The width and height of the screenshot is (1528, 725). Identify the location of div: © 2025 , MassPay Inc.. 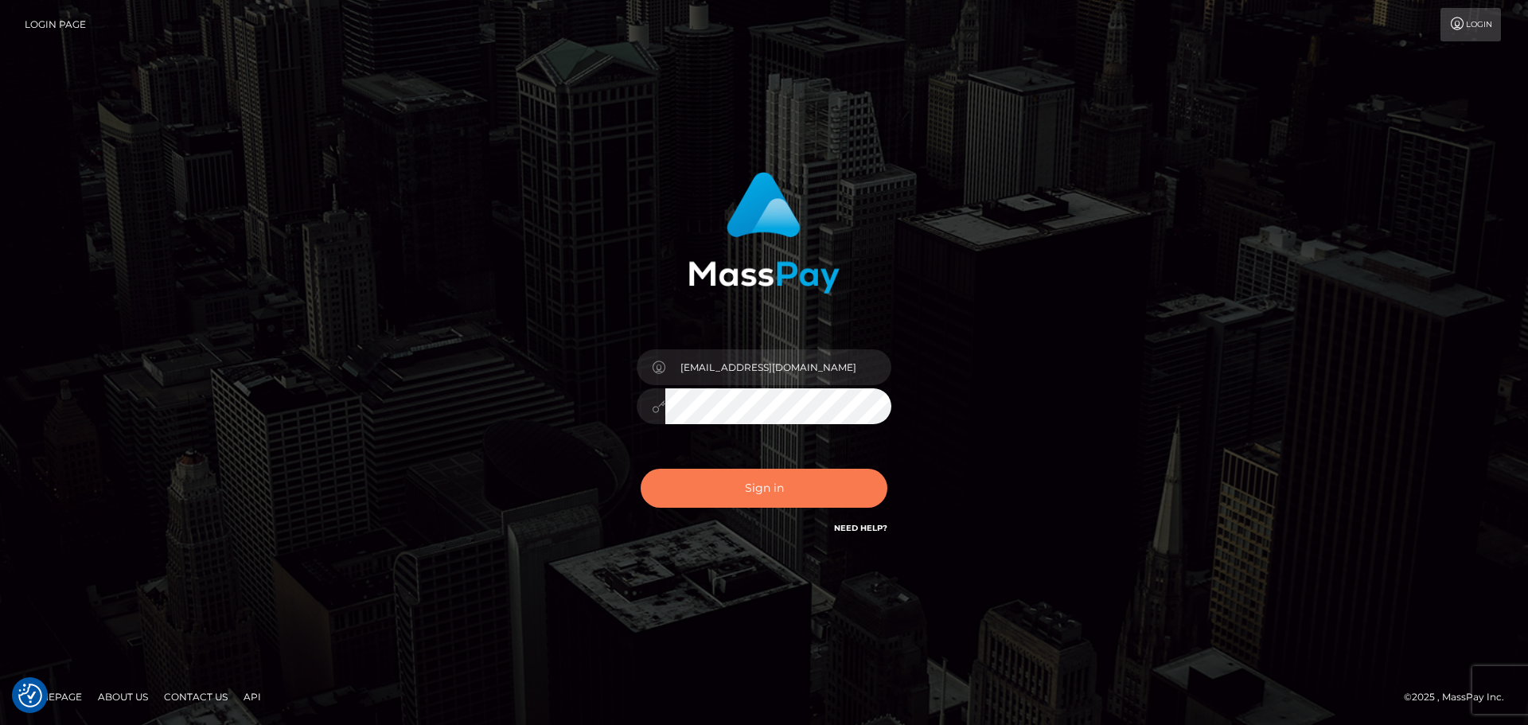
(1460, 697).